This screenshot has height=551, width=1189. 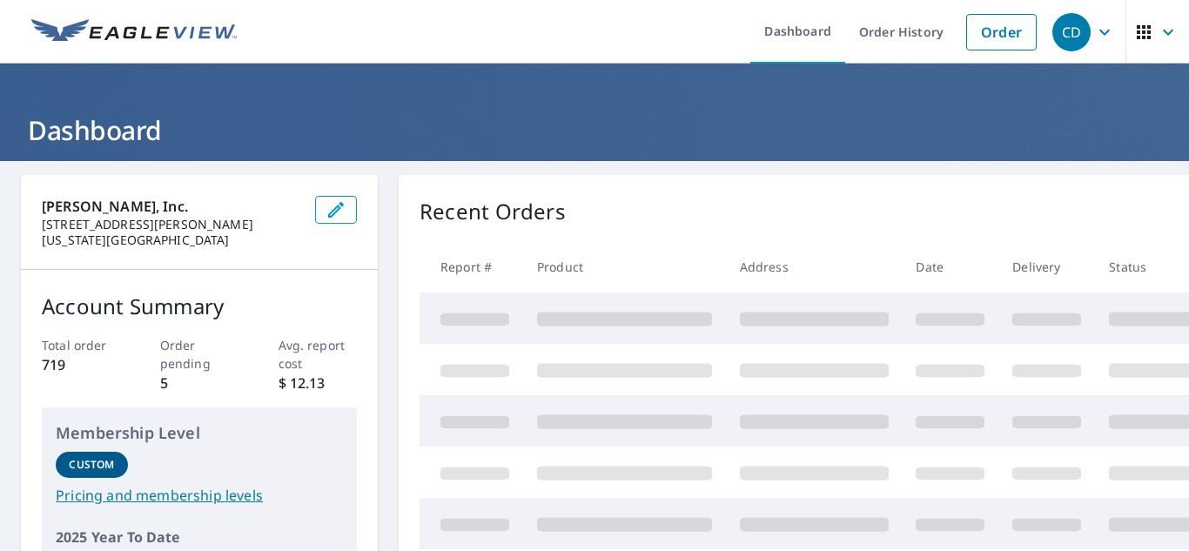 What do you see at coordinates (134, 32) in the screenshot?
I see `img: EV Logo` at bounding box center [134, 32].